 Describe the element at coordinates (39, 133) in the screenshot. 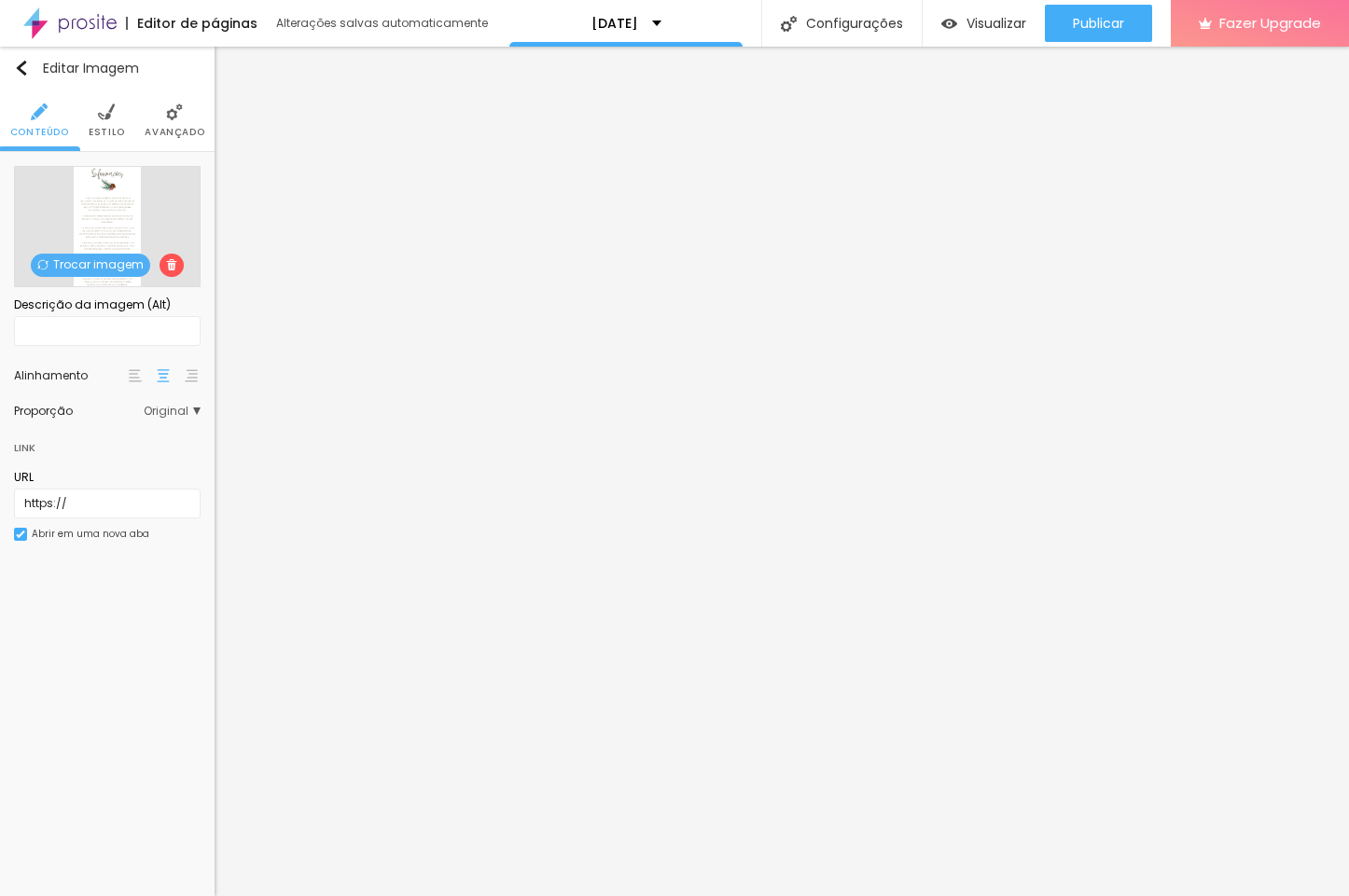

I see `span: Conteúdo` at that location.